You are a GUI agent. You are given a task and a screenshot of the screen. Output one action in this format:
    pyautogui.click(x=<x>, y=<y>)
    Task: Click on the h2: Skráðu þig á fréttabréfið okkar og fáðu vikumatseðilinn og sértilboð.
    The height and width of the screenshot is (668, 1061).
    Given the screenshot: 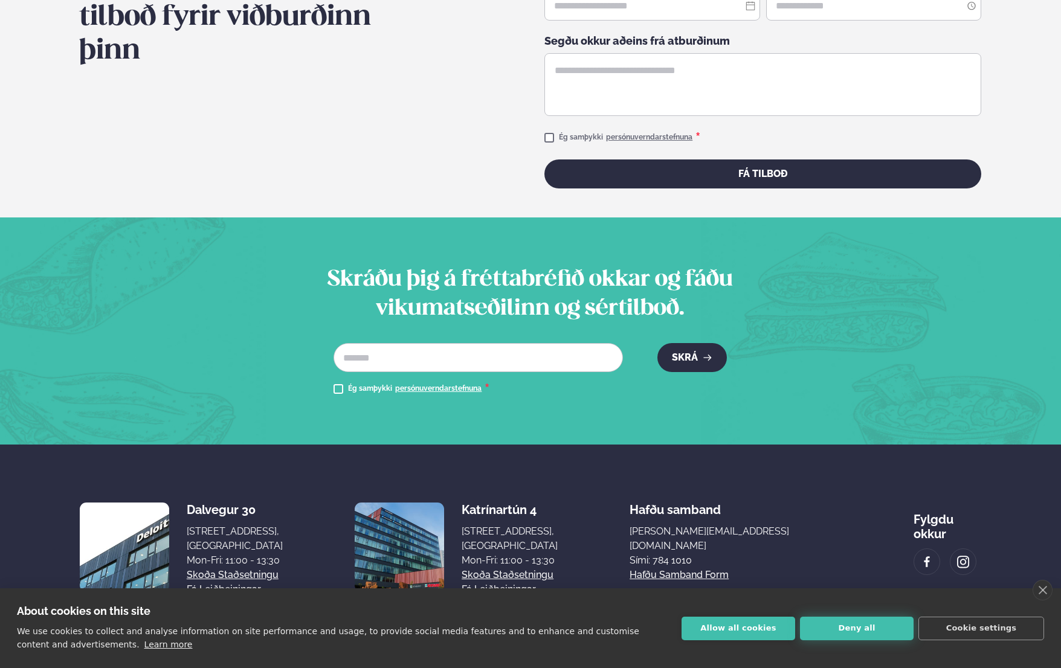 What is the action you would take?
    pyautogui.click(x=530, y=295)
    